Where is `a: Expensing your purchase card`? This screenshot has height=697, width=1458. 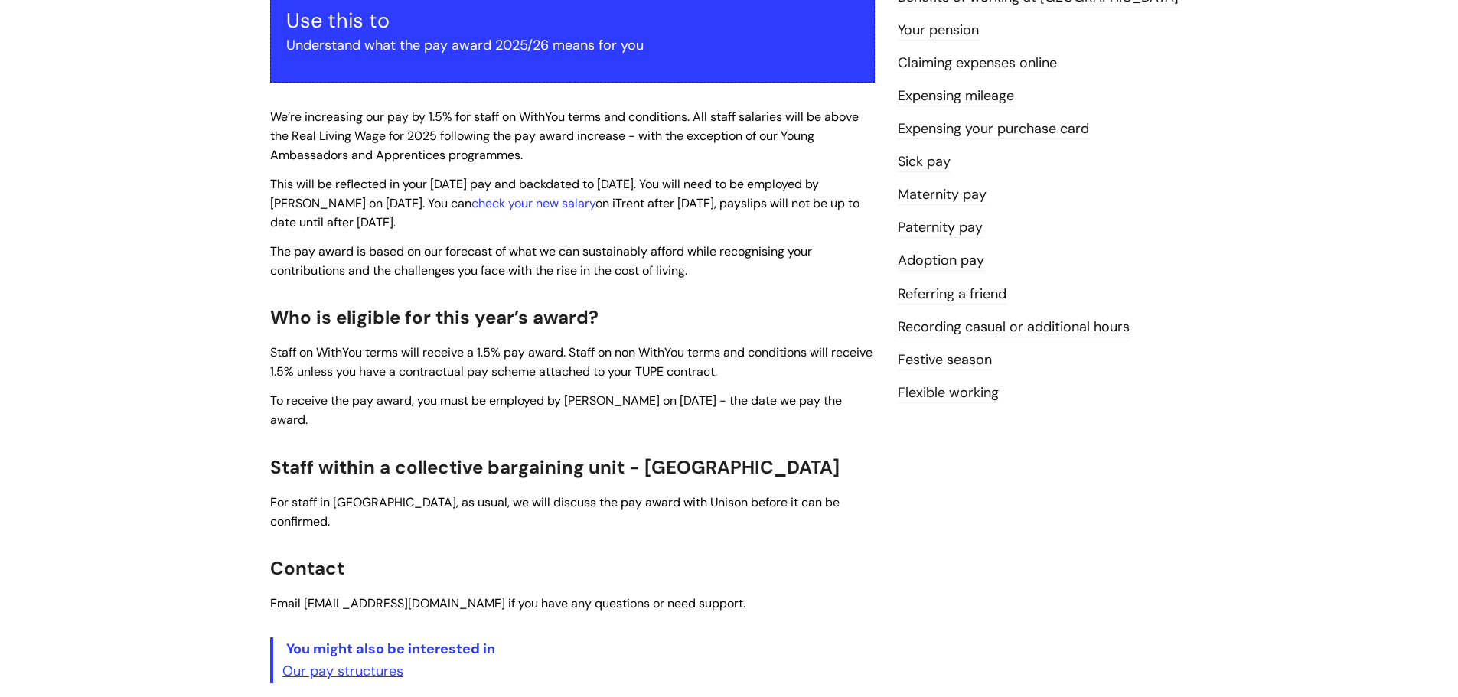 a: Expensing your purchase card is located at coordinates (993, 129).